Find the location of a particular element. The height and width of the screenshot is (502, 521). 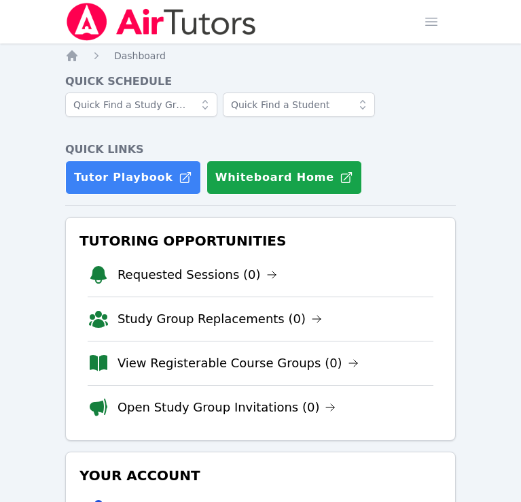

input: Quick Find a Study Group is located at coordinates (141, 105).